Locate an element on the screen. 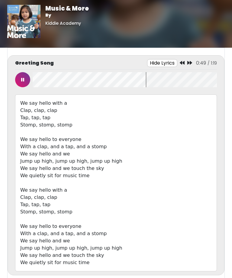 The height and width of the screenshot is (278, 232). p: Greeting Song is located at coordinates (34, 63).